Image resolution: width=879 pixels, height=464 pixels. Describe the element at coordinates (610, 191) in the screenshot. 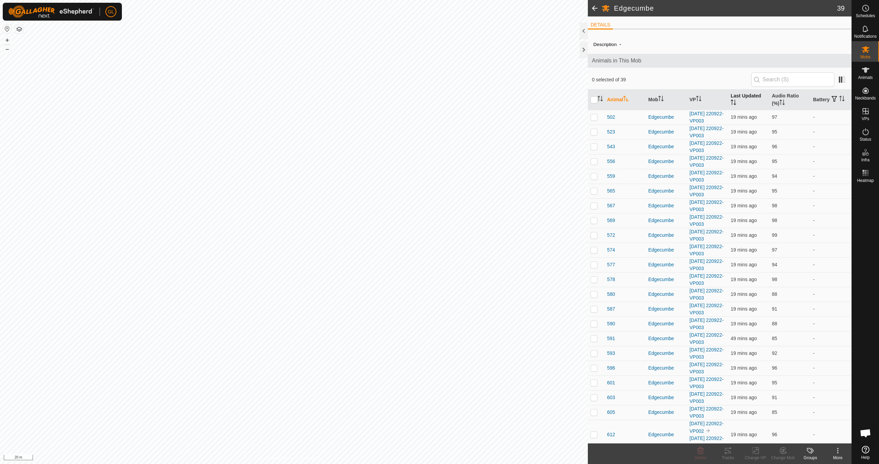

I see `span: 565` at that location.